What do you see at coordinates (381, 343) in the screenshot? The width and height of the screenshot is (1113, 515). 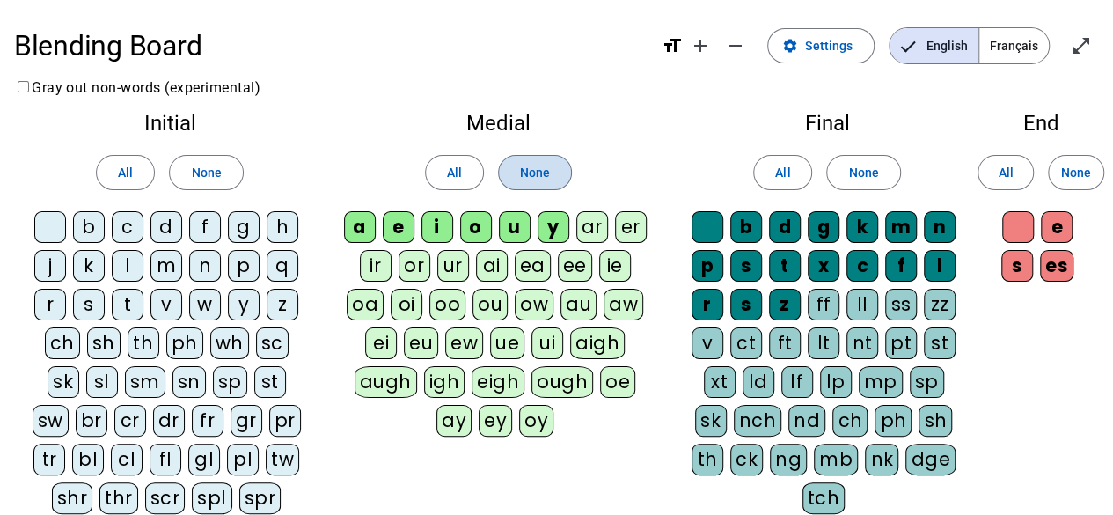 I see `div: ei` at bounding box center [381, 343].